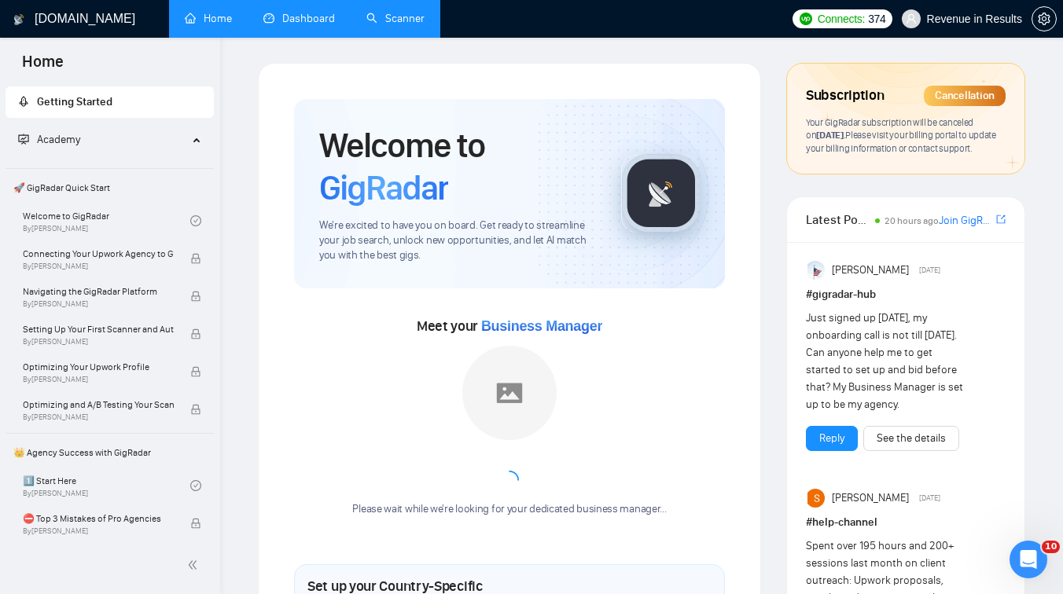 The image size is (1063, 594). Describe the element at coordinates (905, 295) in the screenshot. I see `h1: # gigradar-hub` at that location.